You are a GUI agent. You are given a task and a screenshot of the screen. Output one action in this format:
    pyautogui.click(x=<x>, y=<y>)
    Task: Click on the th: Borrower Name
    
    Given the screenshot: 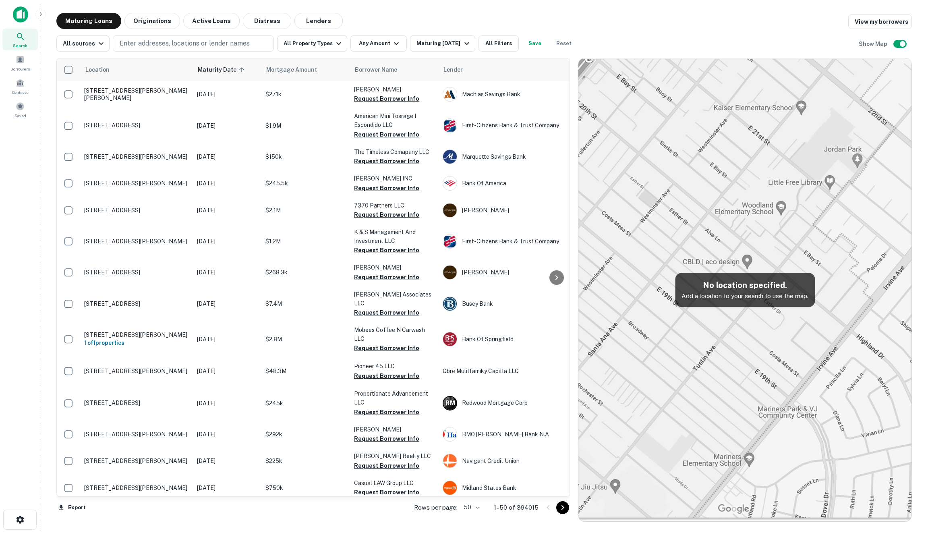 What is the action you would take?
    pyautogui.click(x=394, y=70)
    